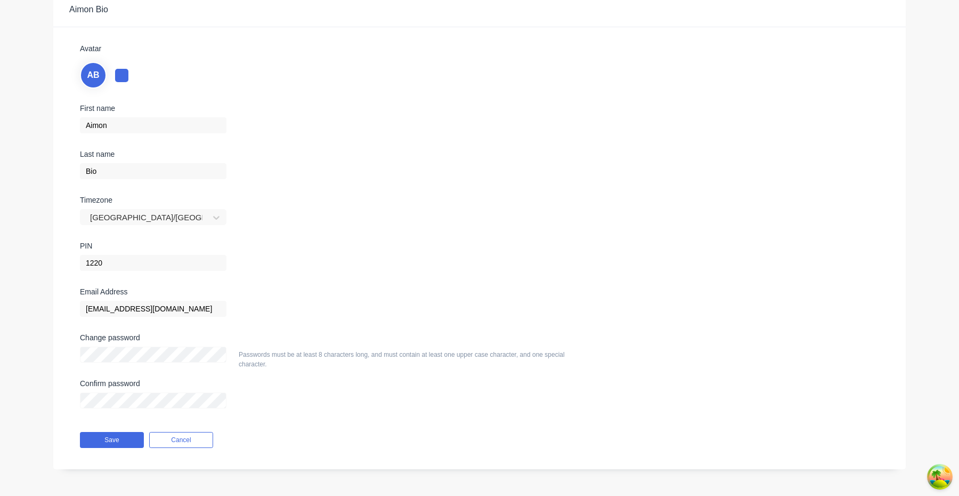 This screenshot has width=959, height=496. Describe the element at coordinates (112, 440) in the screenshot. I see `button: Save` at that location.